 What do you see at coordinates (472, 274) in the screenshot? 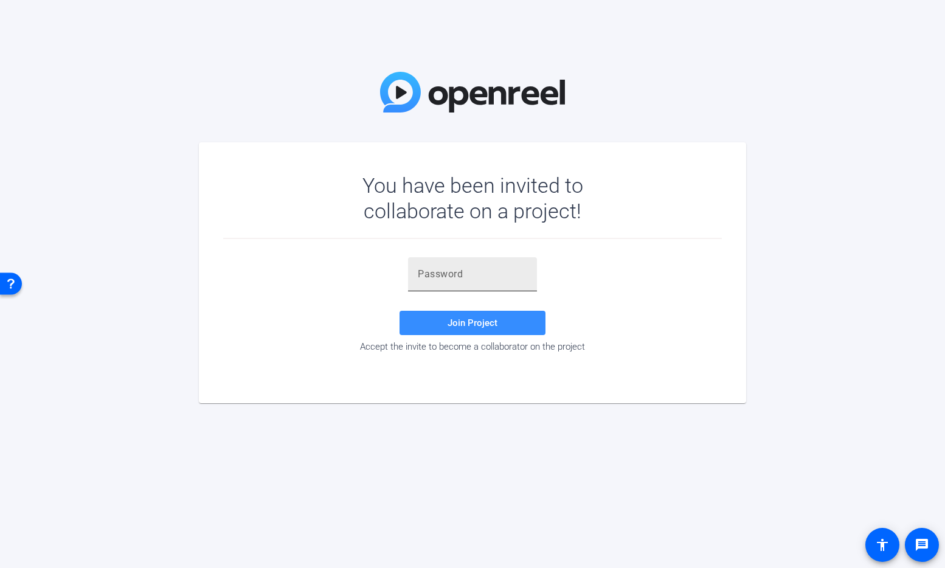
I see `input: Password` at bounding box center [472, 274].